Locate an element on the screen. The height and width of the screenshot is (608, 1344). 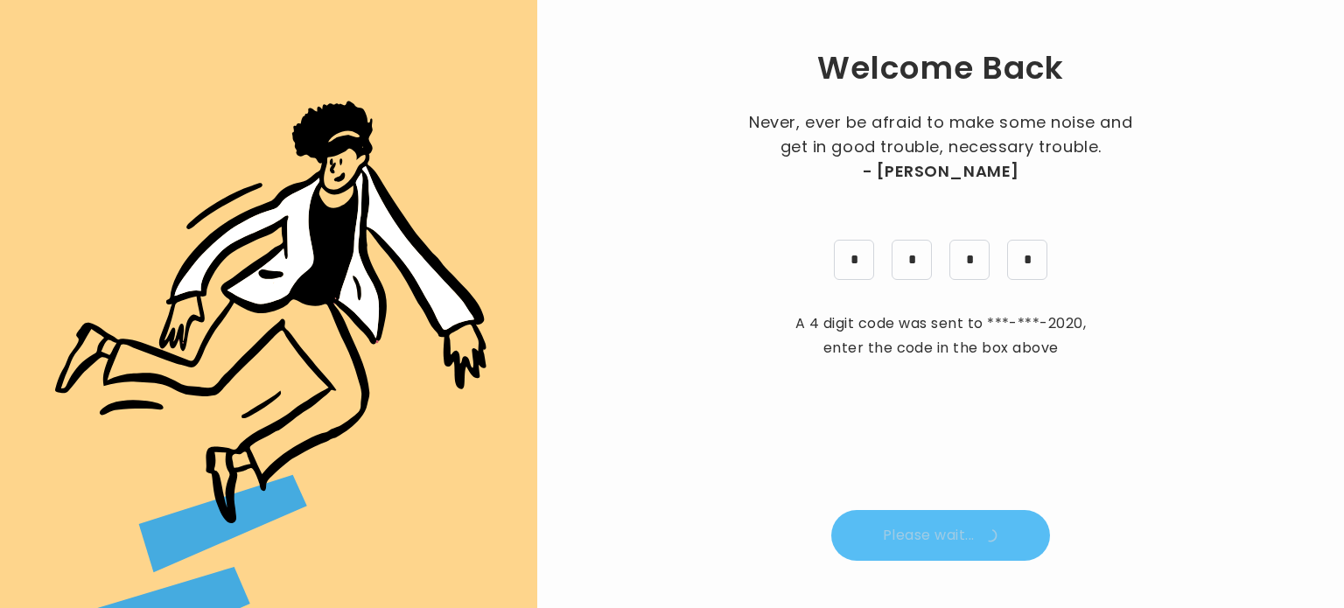
h1: Welcome Back is located at coordinates (941, 68).